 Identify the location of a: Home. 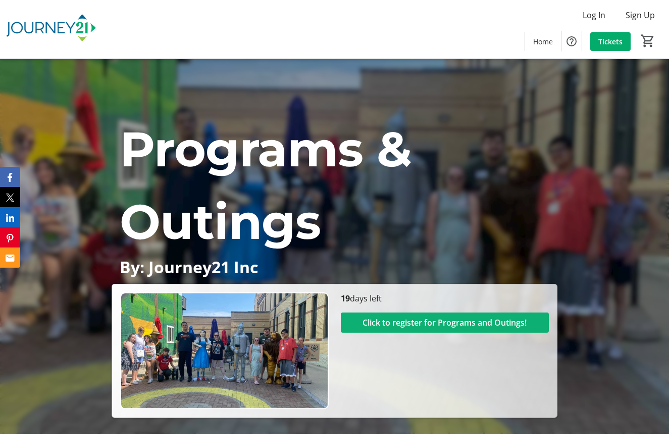
(542, 41).